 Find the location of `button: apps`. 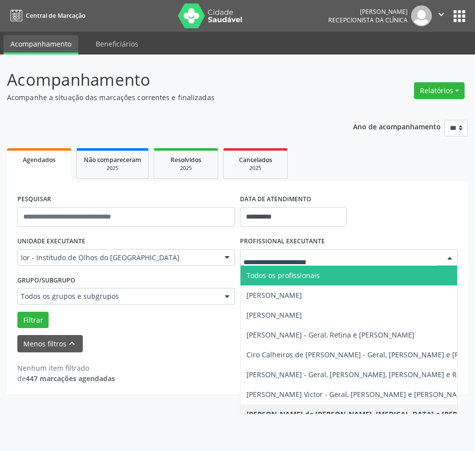

button: apps is located at coordinates (459, 16).